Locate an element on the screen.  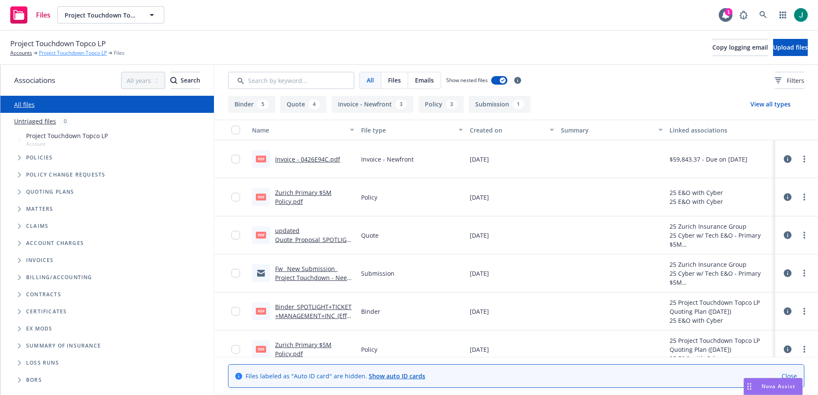
span: Submission is located at coordinates (378, 273).